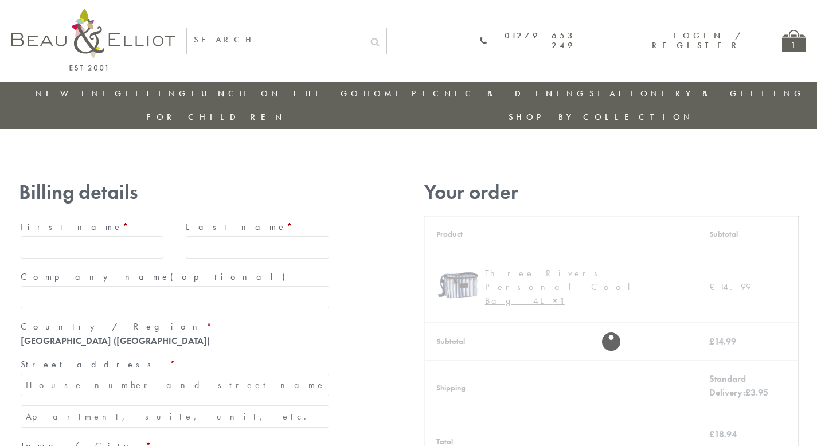 The image size is (817, 446). I want to click on div: 1, so click(793, 41).